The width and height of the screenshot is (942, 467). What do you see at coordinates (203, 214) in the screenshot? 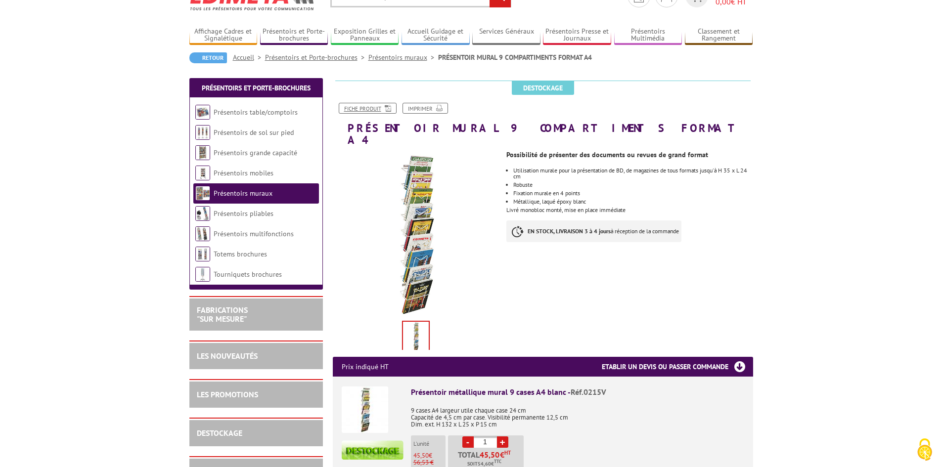
I see `img: Présentoirs pliables` at bounding box center [203, 214].